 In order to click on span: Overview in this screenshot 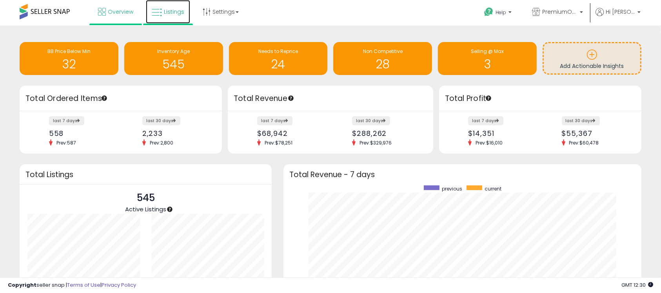, I will do `click(120, 12)`.